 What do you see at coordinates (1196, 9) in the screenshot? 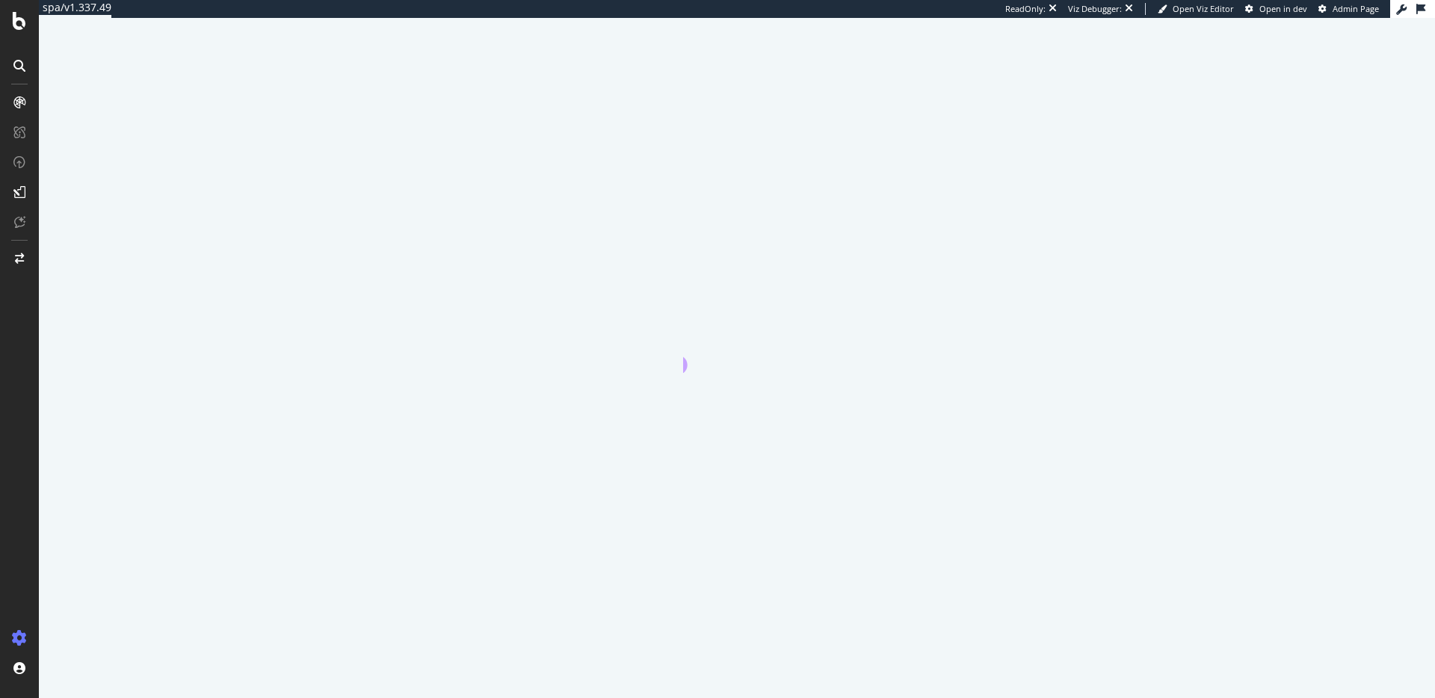
I see `a: Open Viz Editor` at bounding box center [1196, 9].